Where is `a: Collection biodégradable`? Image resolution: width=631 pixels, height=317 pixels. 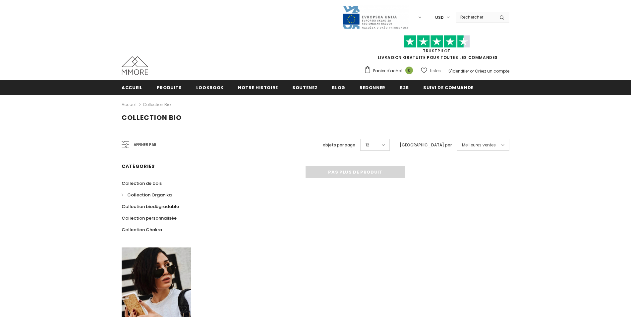
a: Collection biodégradable is located at coordinates (150, 206).